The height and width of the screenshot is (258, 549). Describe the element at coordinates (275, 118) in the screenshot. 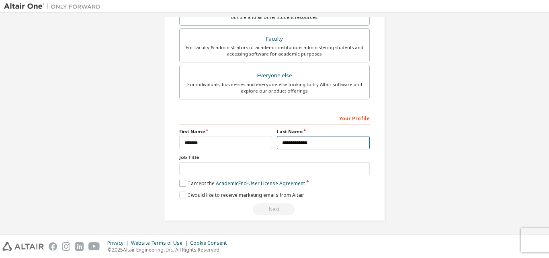

I see `div: Your Profile` at that location.